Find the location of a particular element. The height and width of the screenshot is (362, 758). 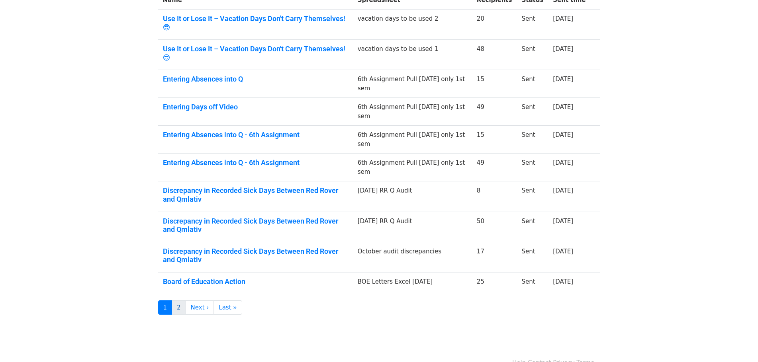

a: Next › is located at coordinates (200, 308).